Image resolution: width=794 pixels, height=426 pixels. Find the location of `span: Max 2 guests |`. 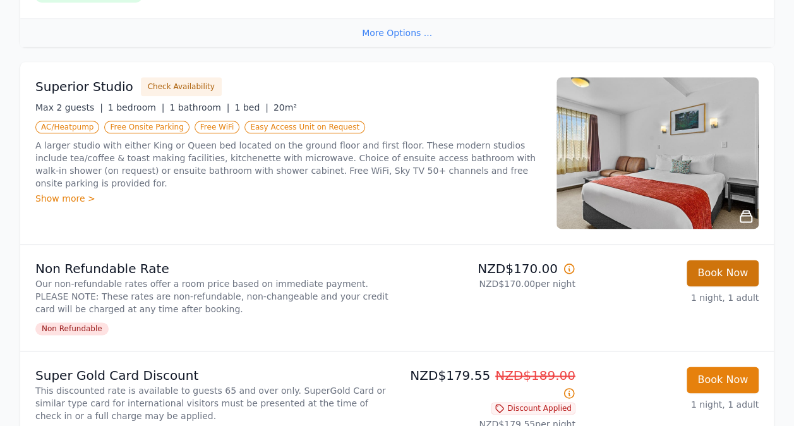

span: Max 2 guests | is located at coordinates (69, 107).